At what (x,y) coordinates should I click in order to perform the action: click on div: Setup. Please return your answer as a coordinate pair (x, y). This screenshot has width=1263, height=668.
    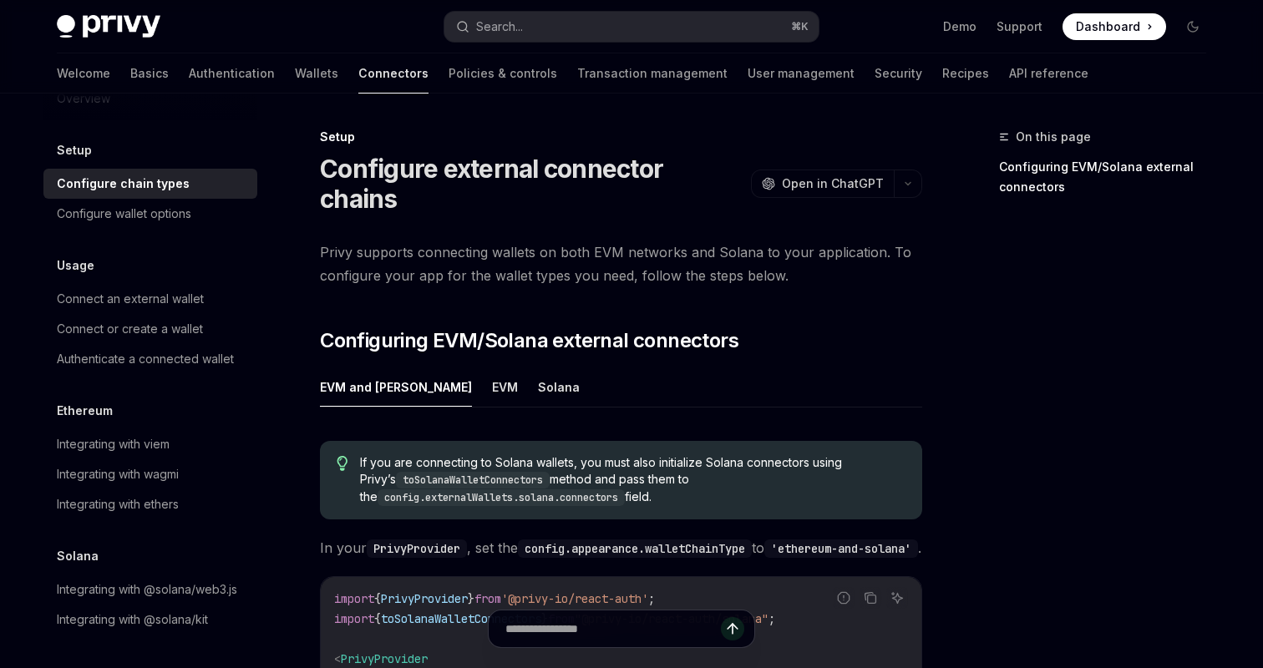
    Looking at the image, I should click on (621, 137).